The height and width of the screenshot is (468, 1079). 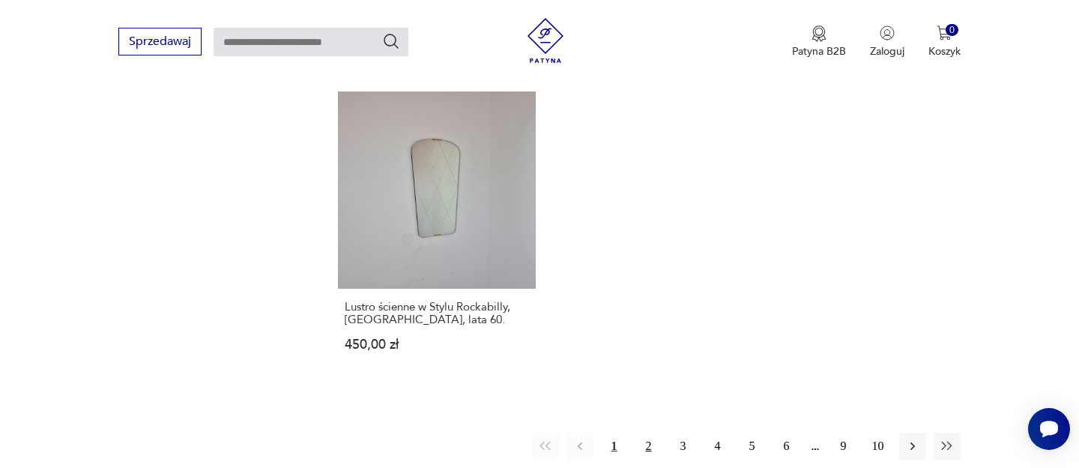 I want to click on button: 6, so click(x=787, y=446).